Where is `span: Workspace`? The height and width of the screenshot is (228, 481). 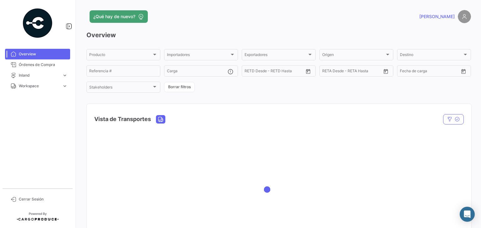 span: Workspace is located at coordinates (39, 86).